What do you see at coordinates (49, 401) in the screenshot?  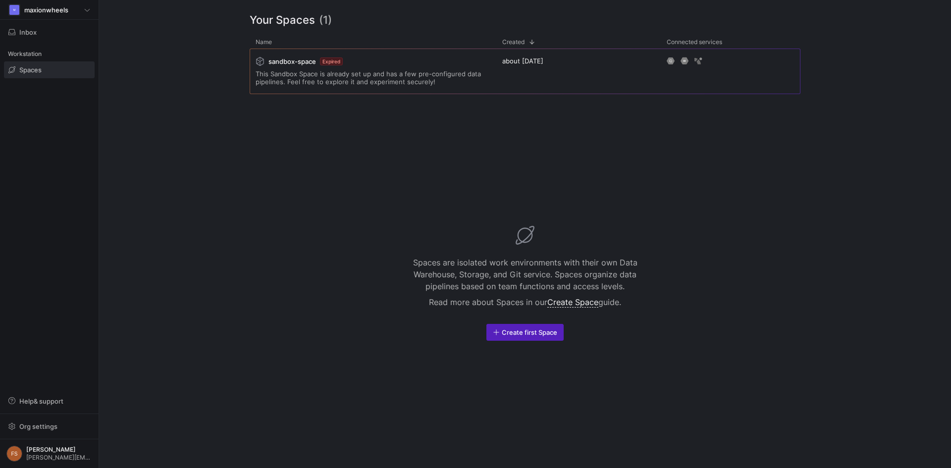 I see `button: Help& support` at bounding box center [49, 401].